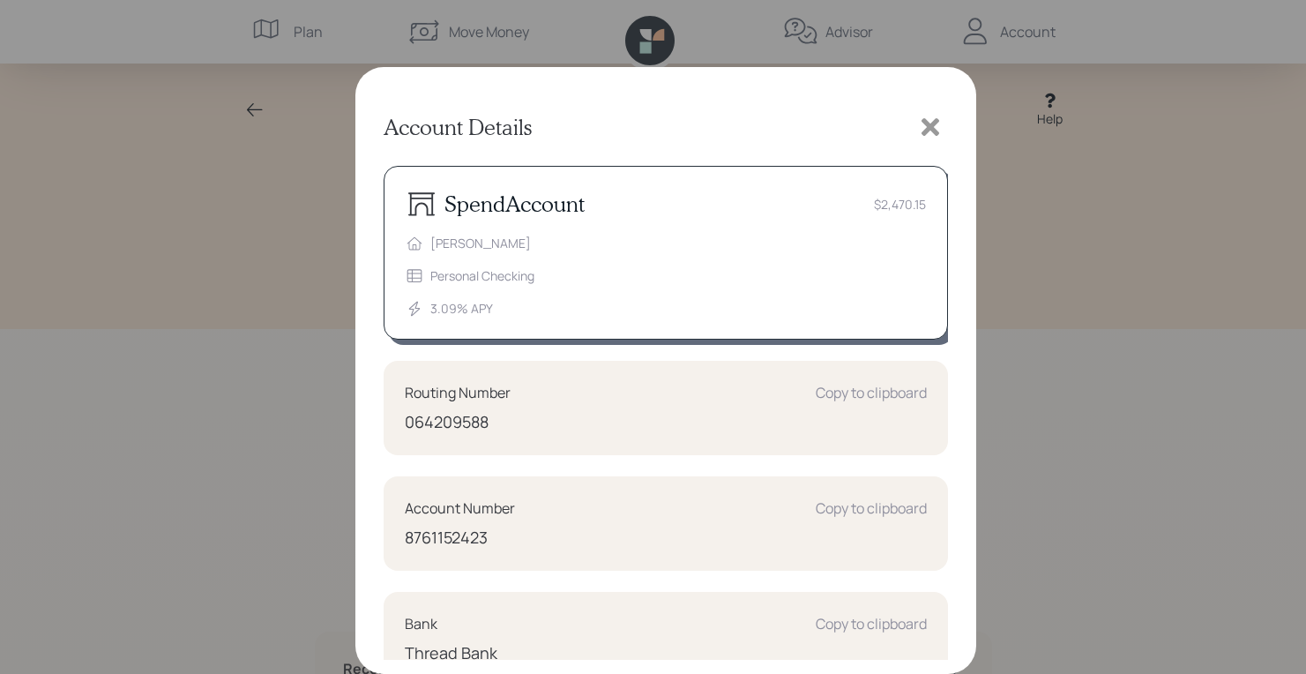 This screenshot has height=674, width=1306. I want to click on div: Account Number, so click(460, 508).